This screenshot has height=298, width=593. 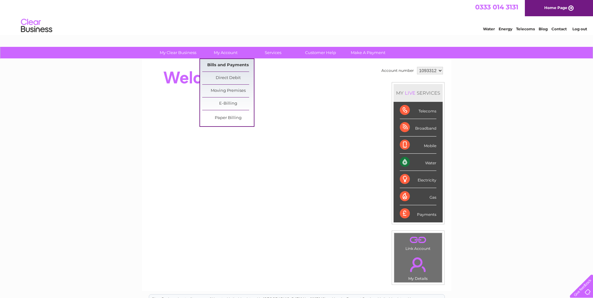 What do you see at coordinates (418, 93) in the screenshot?
I see `div: MY SERVICES` at bounding box center [418, 93].